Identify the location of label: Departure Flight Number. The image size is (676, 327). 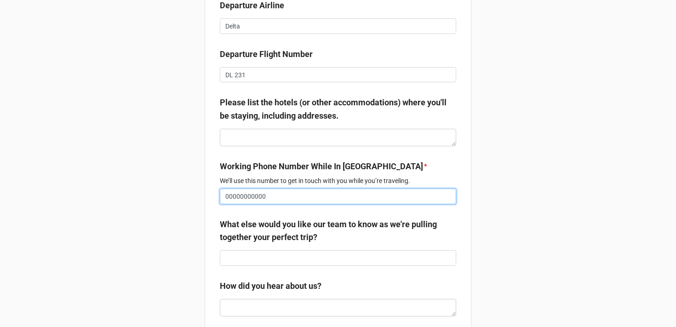
(266, 54).